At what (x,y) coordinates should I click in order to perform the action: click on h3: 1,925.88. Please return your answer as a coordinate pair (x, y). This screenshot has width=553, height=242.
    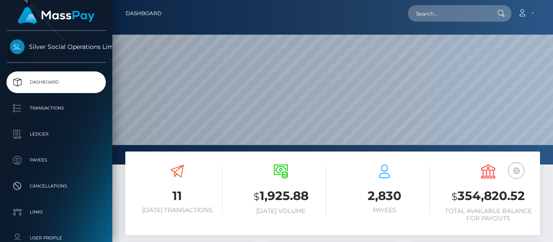
    Looking at the image, I should click on (281, 196).